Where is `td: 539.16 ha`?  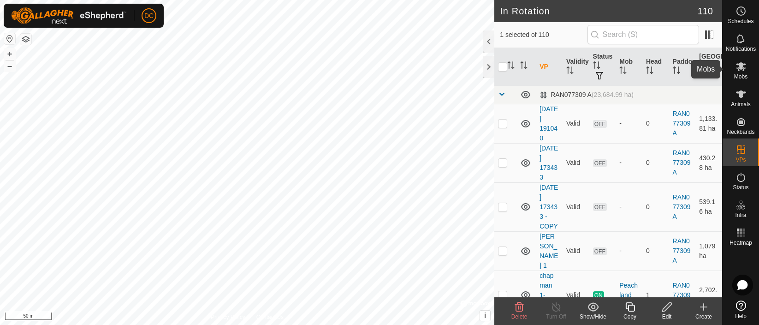 td: 539.16 ha is located at coordinates (709, 207).